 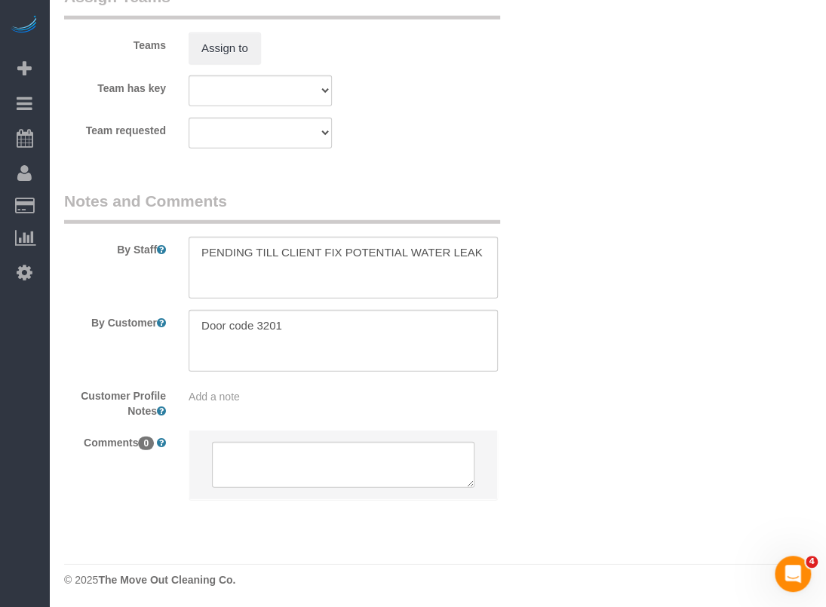 I want to click on strong: The Move Out Cleaning Co., so click(x=167, y=580).